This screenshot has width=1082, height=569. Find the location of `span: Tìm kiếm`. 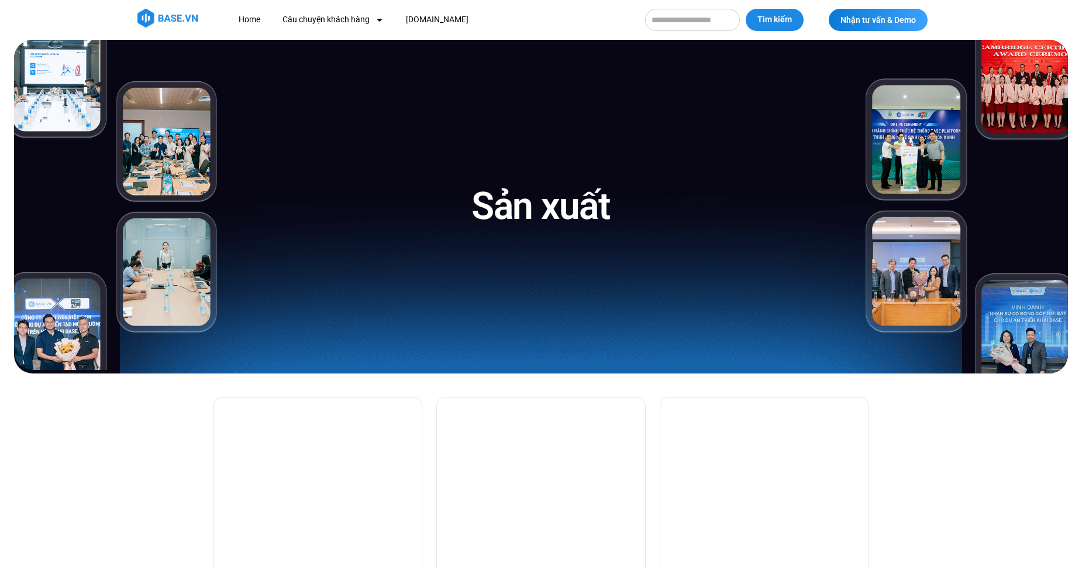

span: Tìm kiếm is located at coordinates (774, 20).